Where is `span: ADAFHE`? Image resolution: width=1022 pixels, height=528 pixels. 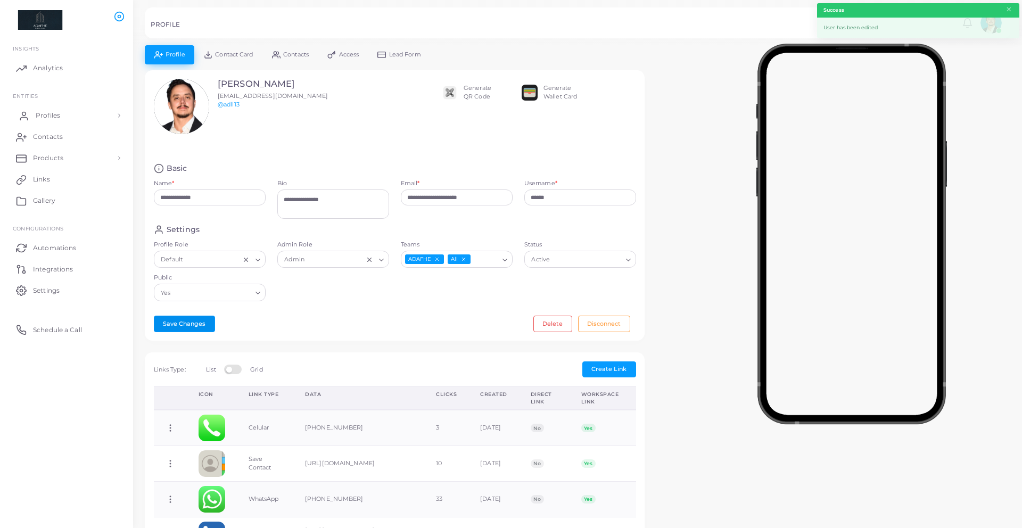
span: ADAFHE is located at coordinates (425, 259).